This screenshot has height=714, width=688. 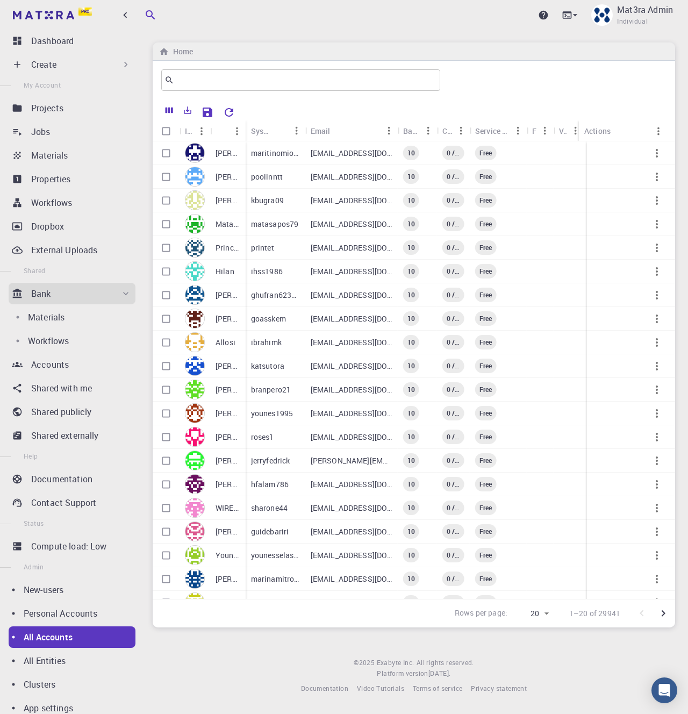 What do you see at coordinates (632, 21) in the screenshot?
I see `span: Individual` at bounding box center [632, 21].